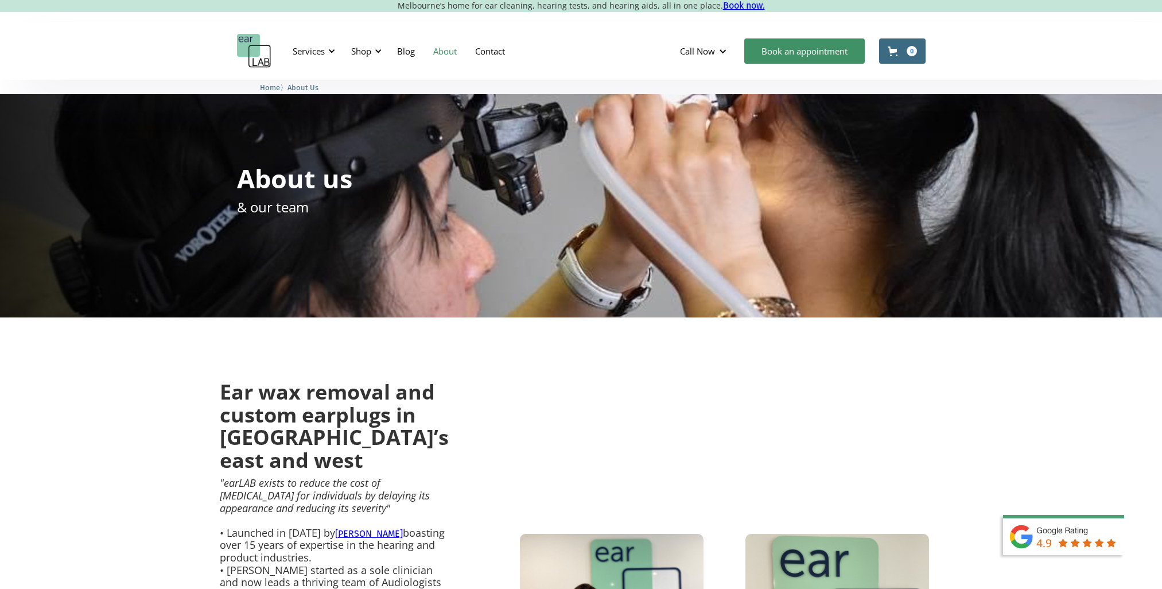 This screenshot has height=589, width=1162. Describe the element at coordinates (303, 87) in the screenshot. I see `span: About Us` at that location.